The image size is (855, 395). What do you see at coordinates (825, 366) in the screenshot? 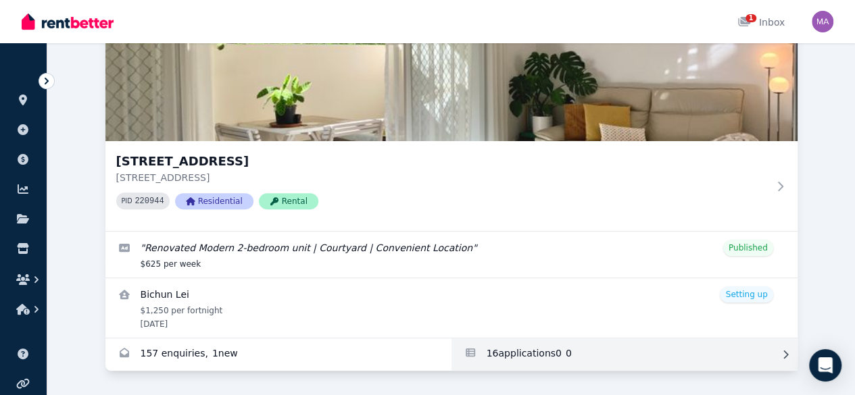
I see `div: Open Intercom Messenger` at bounding box center [825, 366].